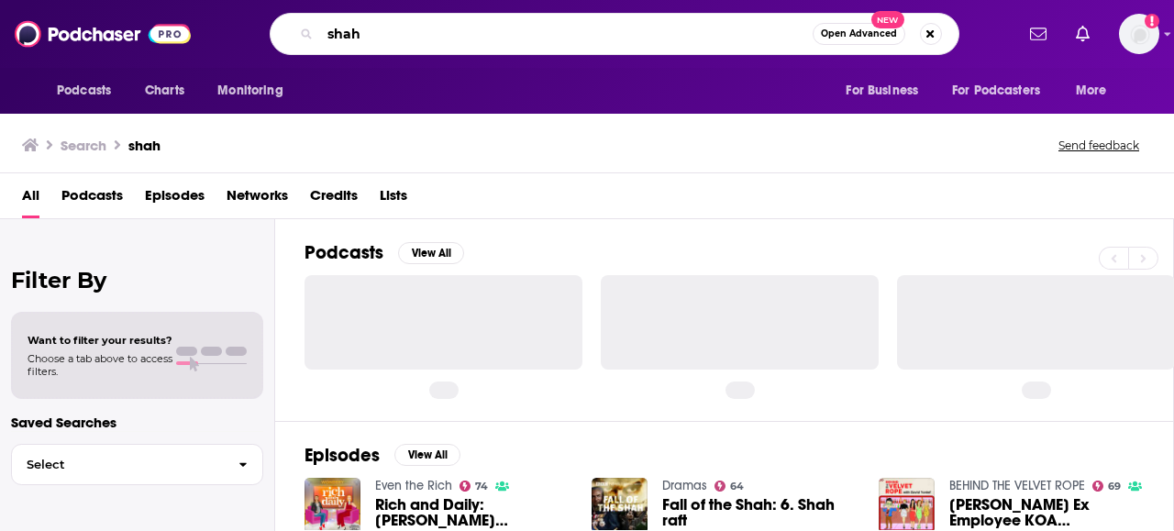 The height and width of the screenshot is (531, 1174). I want to click on button: Show profile menu, so click(1139, 34).